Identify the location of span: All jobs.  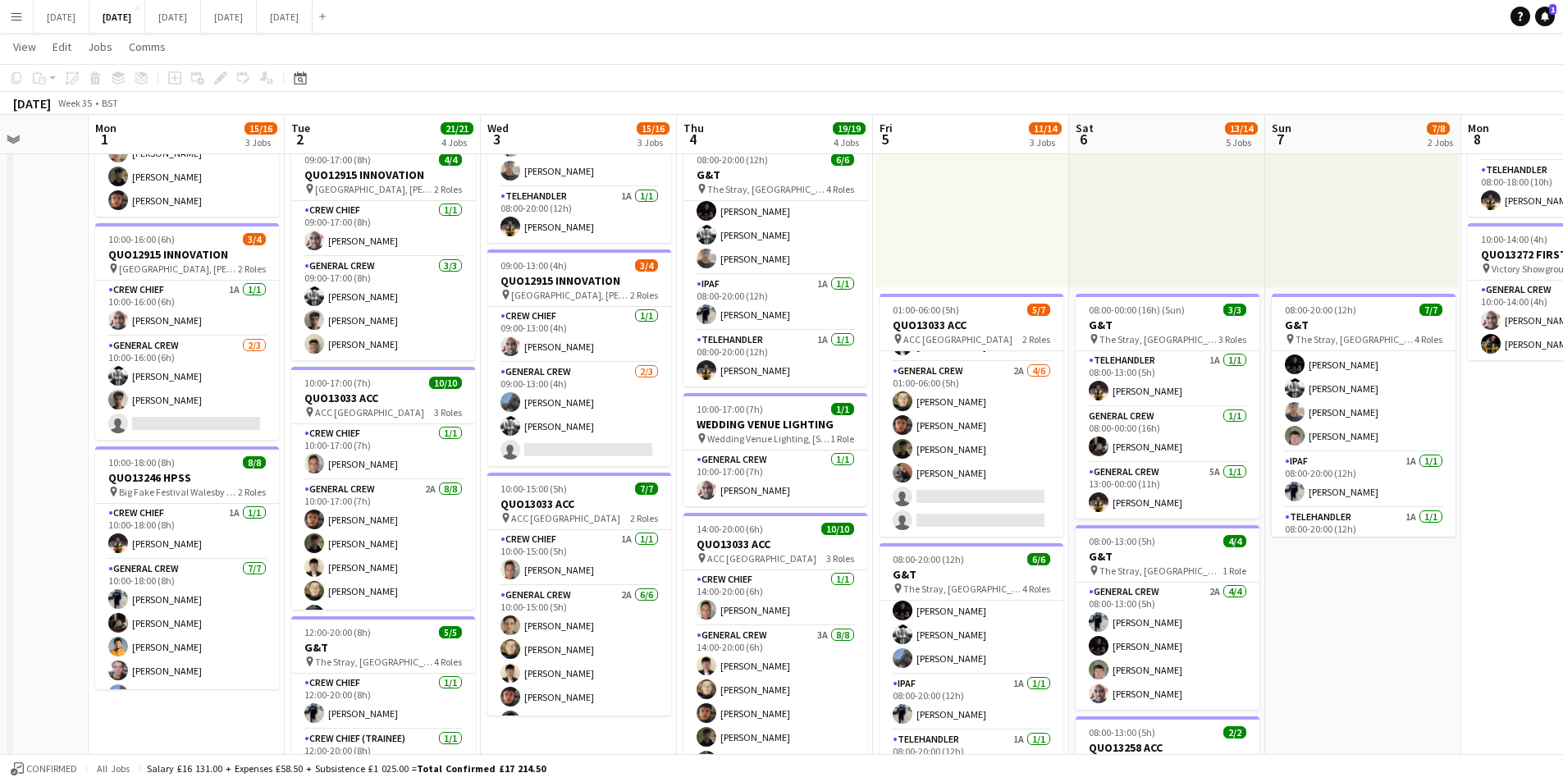
(113, 768).